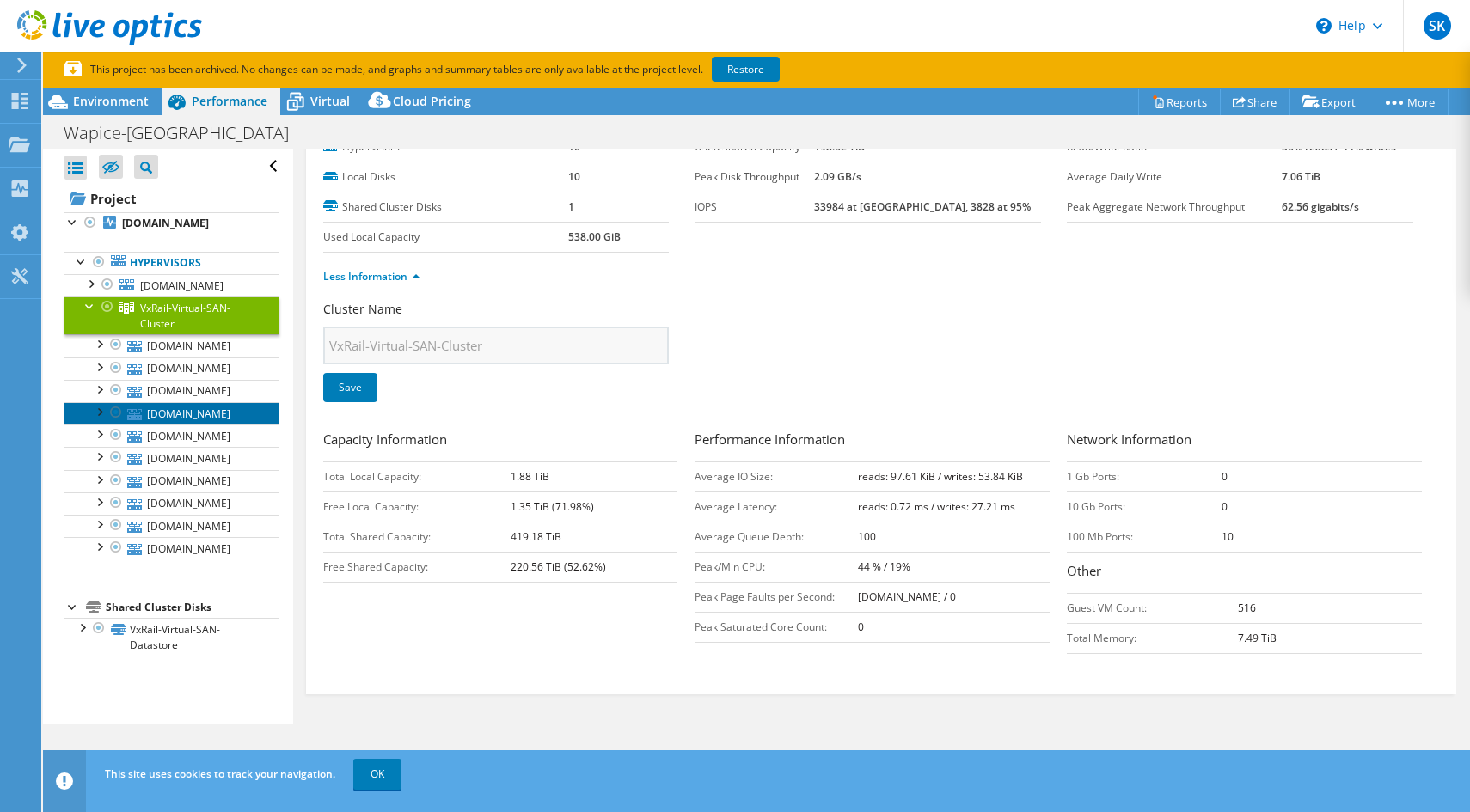  What do you see at coordinates (1174, 208) in the screenshot?
I see `label: Peak Aggregate Network Throughput` at bounding box center [1174, 208].